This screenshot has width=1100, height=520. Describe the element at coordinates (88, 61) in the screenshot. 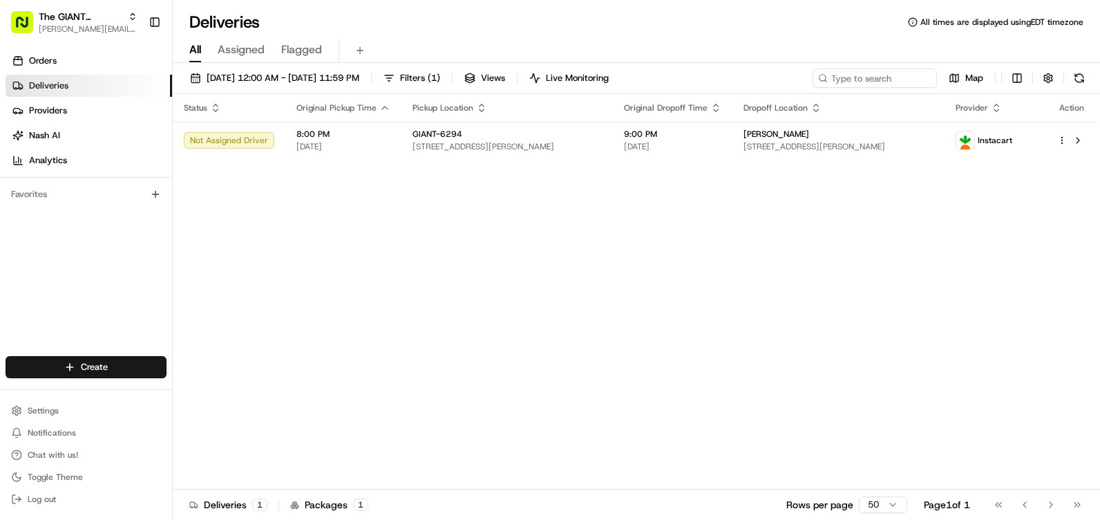

I see `a: Orders` at that location.